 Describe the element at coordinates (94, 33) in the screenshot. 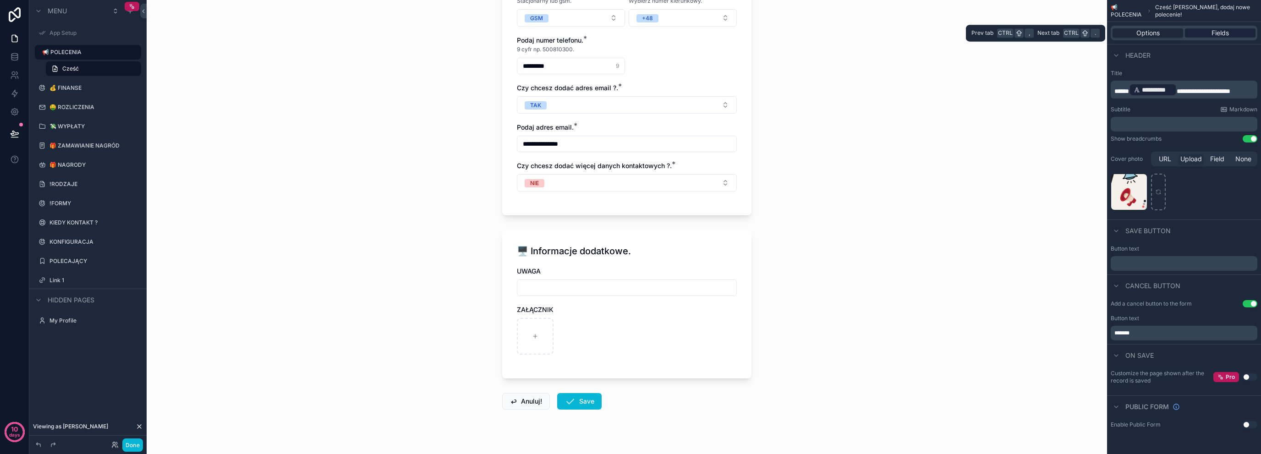

I see `a: App Setup` at that location.